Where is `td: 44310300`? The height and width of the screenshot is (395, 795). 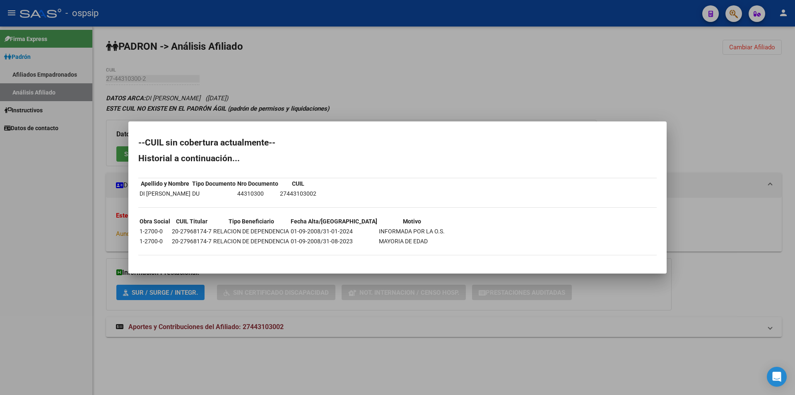 td: 44310300 is located at coordinates (258, 193).